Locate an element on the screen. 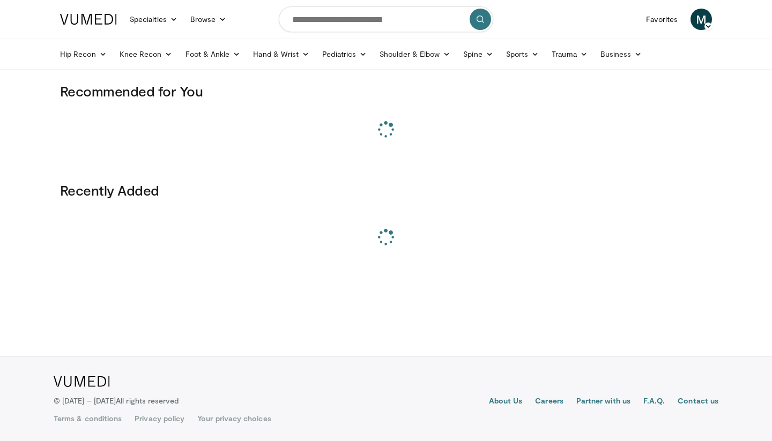  h3: Recently Added is located at coordinates (386, 190).